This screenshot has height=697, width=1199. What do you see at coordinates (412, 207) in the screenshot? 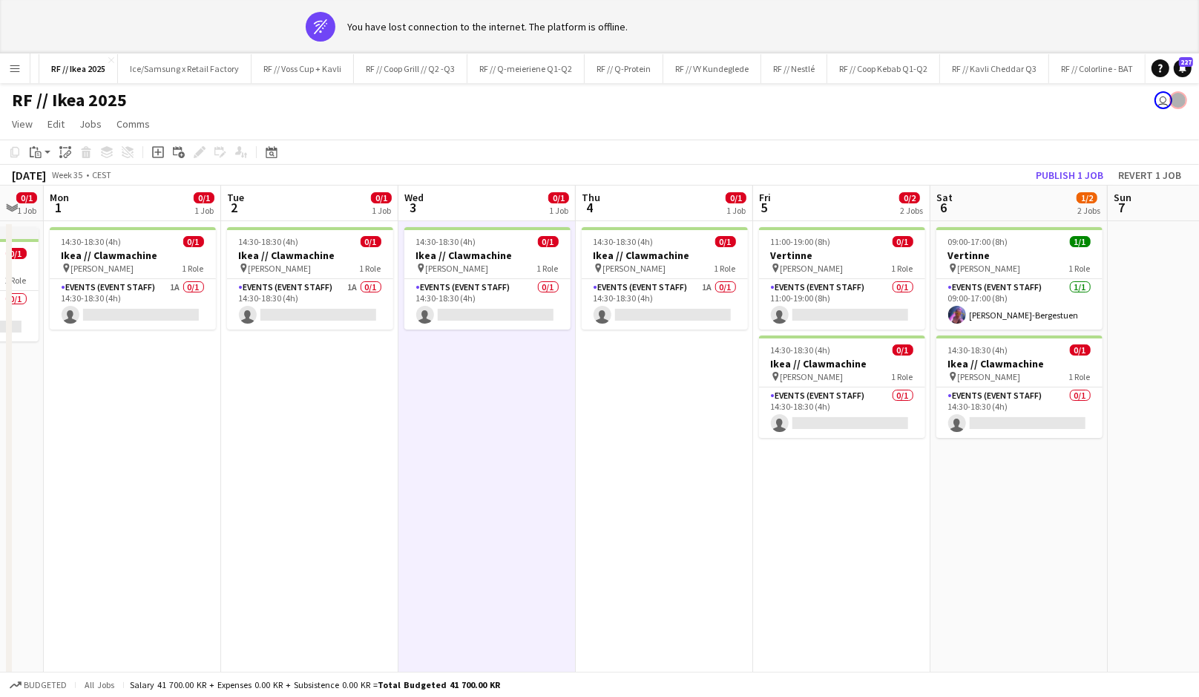
I see `span: 3` at bounding box center [412, 207].